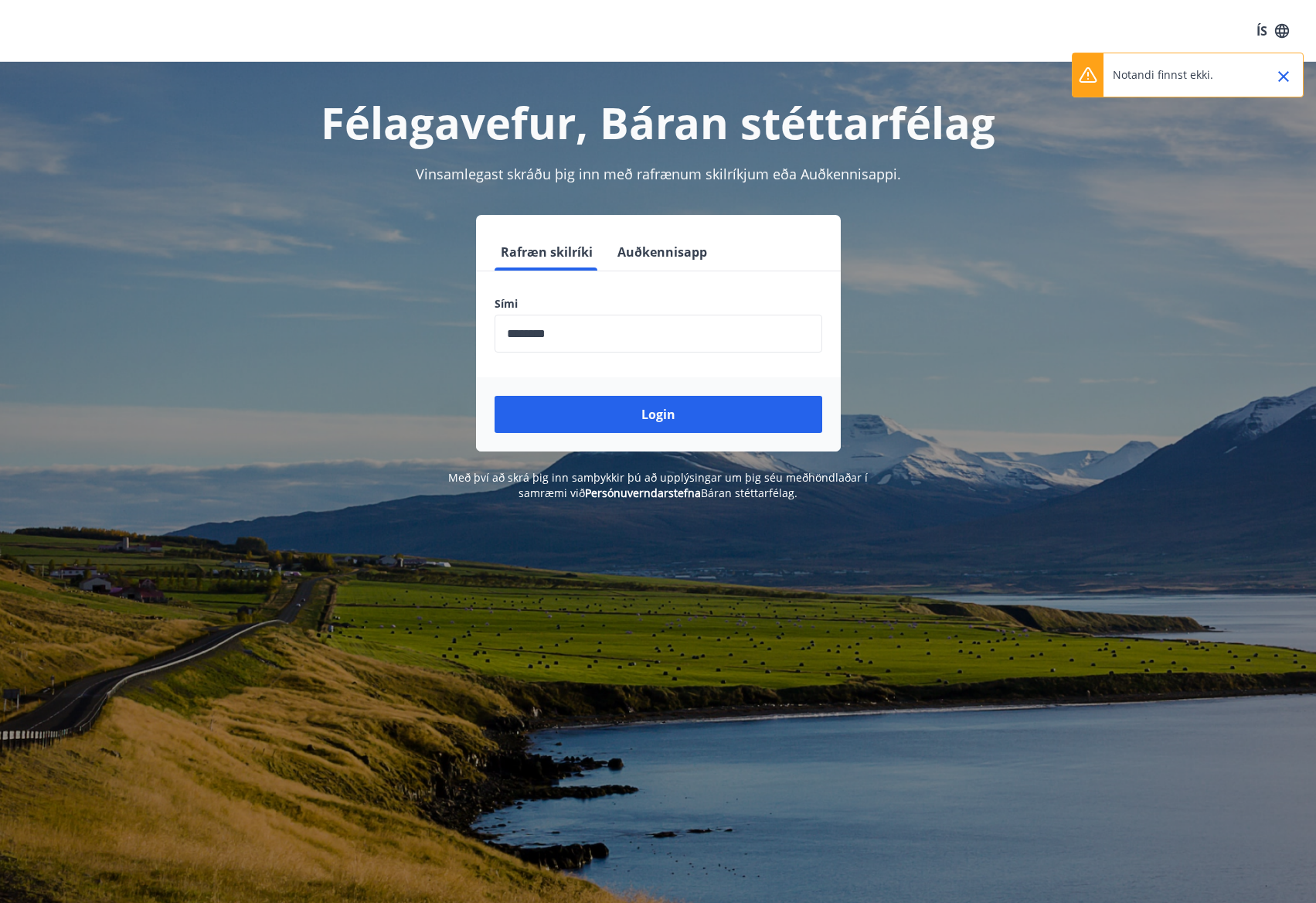  What do you see at coordinates (1273, 31) in the screenshot?
I see `button: ÍS` at bounding box center [1273, 31].